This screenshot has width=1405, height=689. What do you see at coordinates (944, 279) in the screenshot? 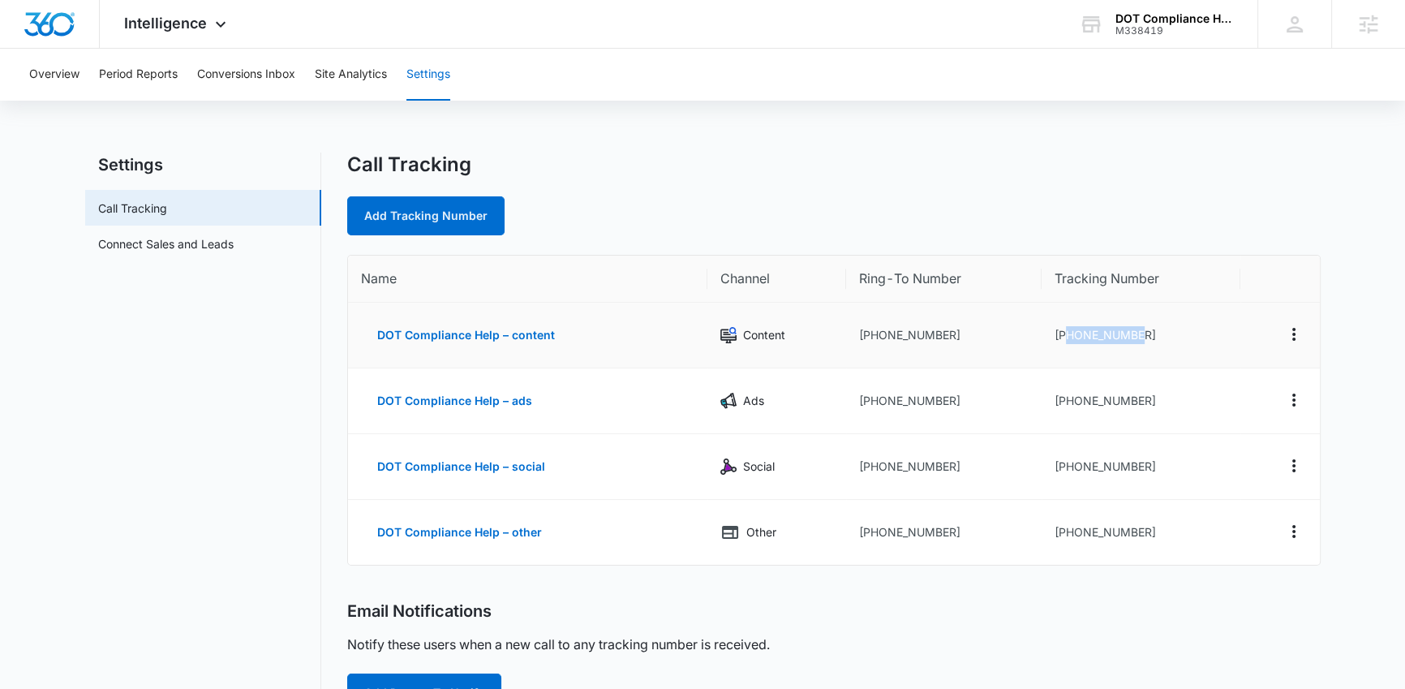
I see `th: Ring-To Number` at bounding box center [944, 279].